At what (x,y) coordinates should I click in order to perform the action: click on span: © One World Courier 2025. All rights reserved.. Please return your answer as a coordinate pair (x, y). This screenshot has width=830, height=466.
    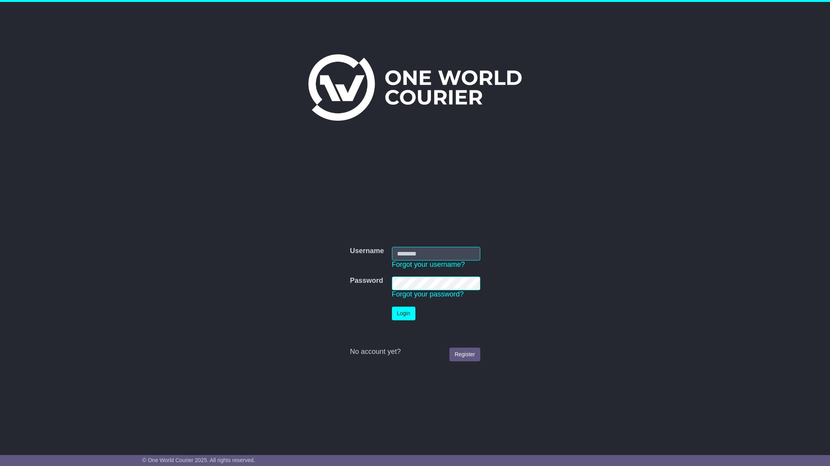
    Looking at the image, I should click on (199, 461).